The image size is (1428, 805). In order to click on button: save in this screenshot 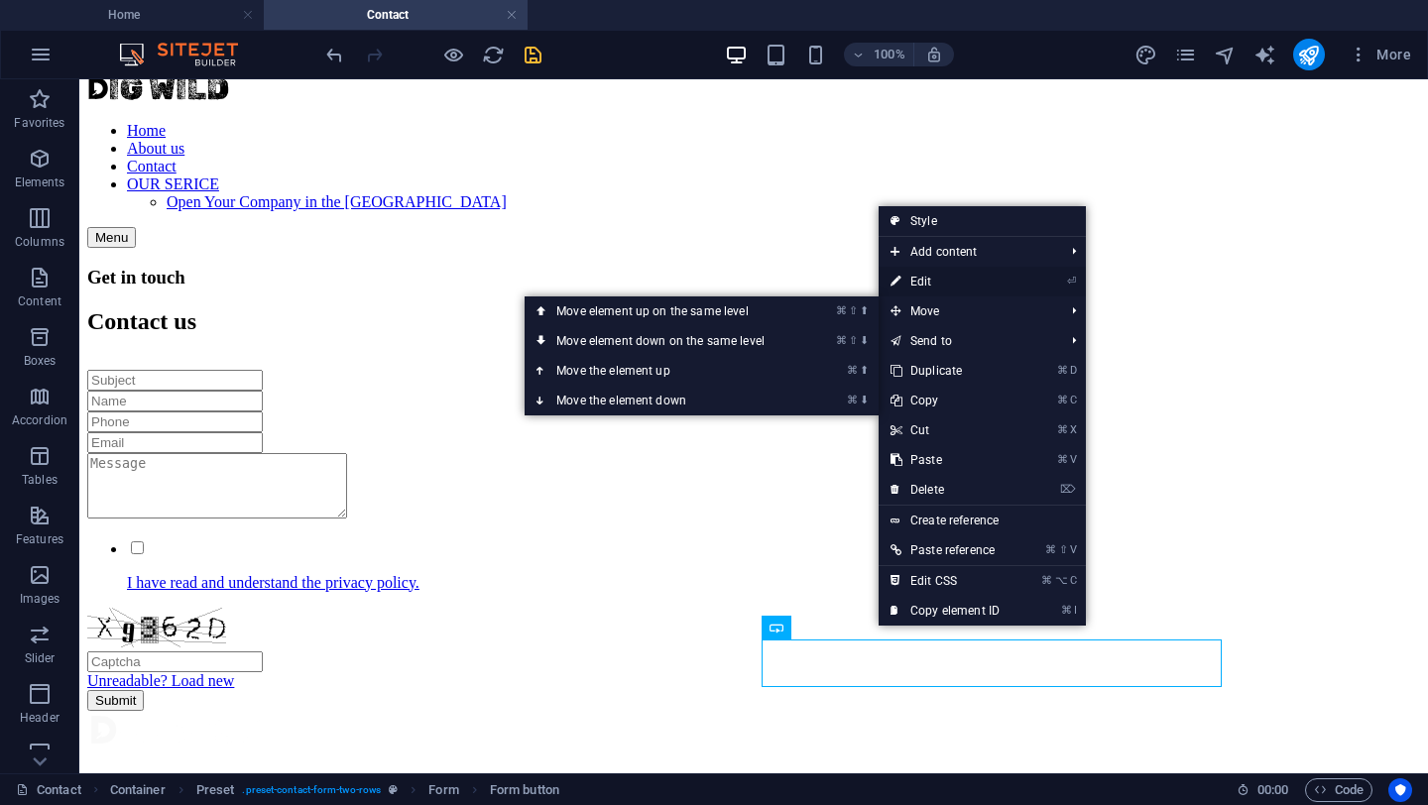, I will do `click(533, 55)`.